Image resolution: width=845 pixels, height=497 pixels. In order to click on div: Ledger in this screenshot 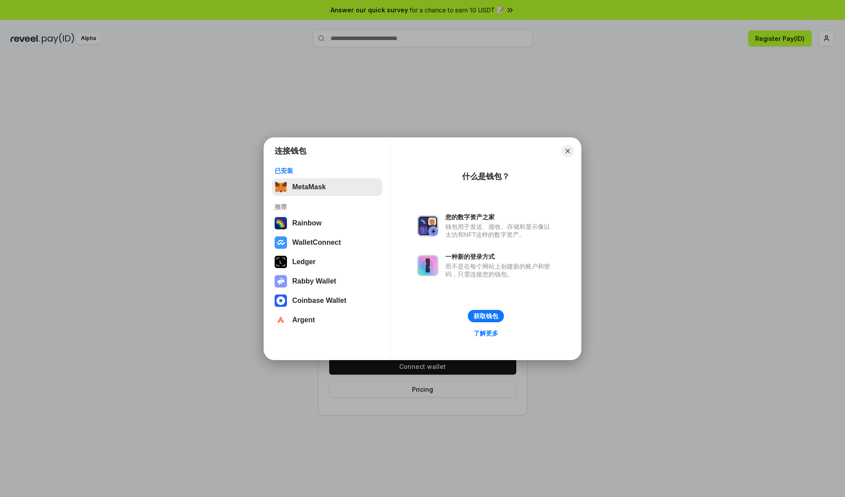, I will do `click(304, 262)`.